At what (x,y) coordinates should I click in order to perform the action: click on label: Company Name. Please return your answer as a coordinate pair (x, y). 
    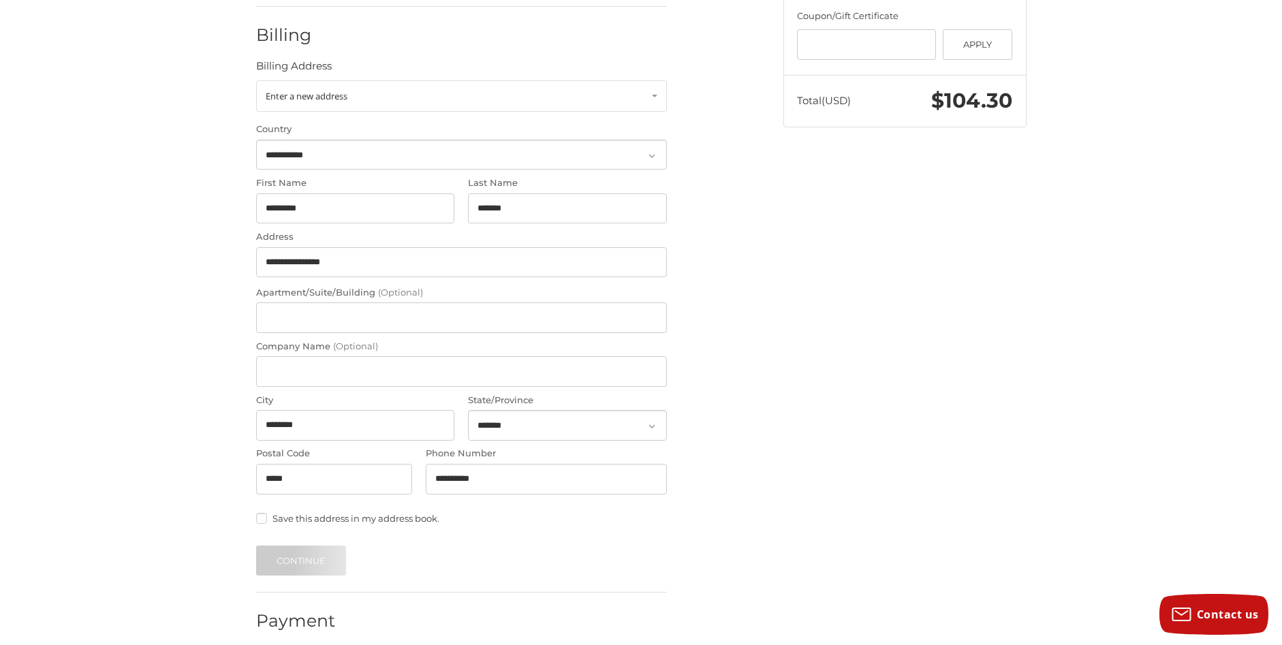
    Looking at the image, I should click on (461, 347).